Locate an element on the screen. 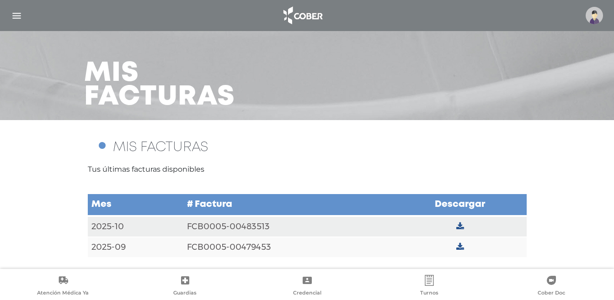 This screenshot has width=614, height=300. a: Cober Doc is located at coordinates (551, 287).